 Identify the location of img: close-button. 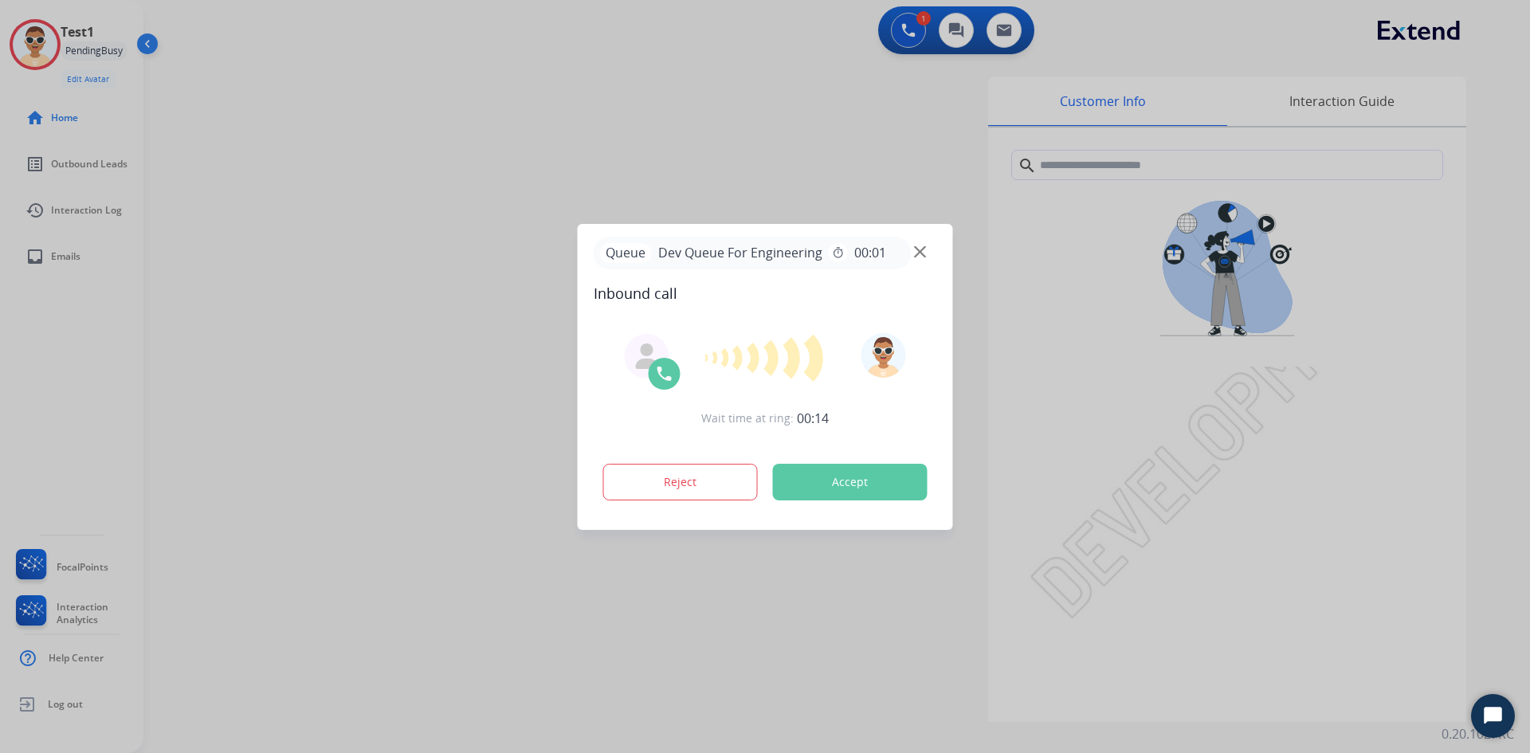
(919, 251).